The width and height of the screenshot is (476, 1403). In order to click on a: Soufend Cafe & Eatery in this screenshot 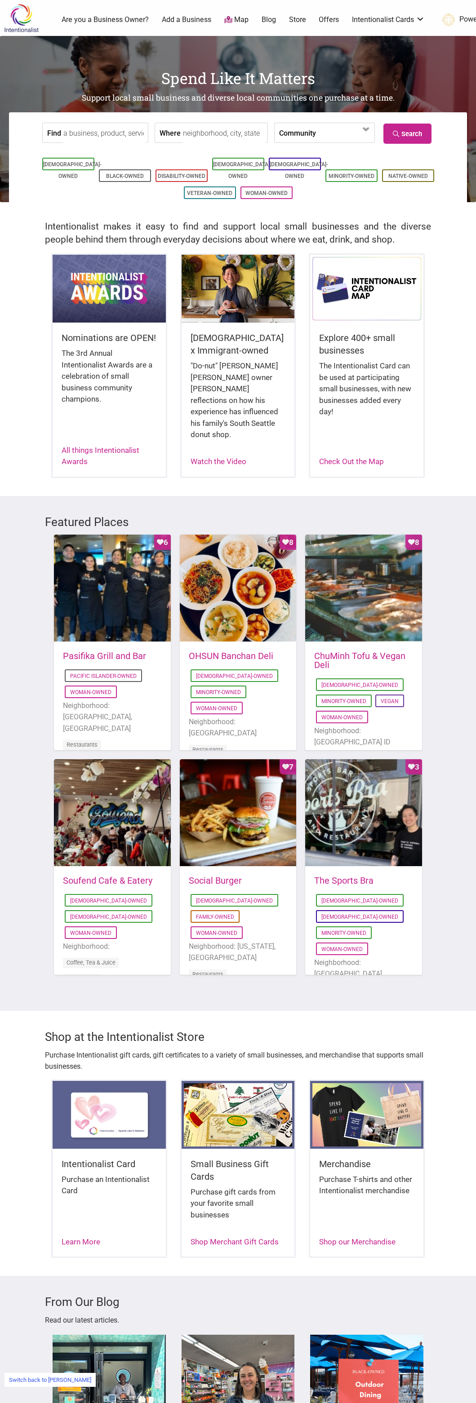, I will do `click(107, 881)`.